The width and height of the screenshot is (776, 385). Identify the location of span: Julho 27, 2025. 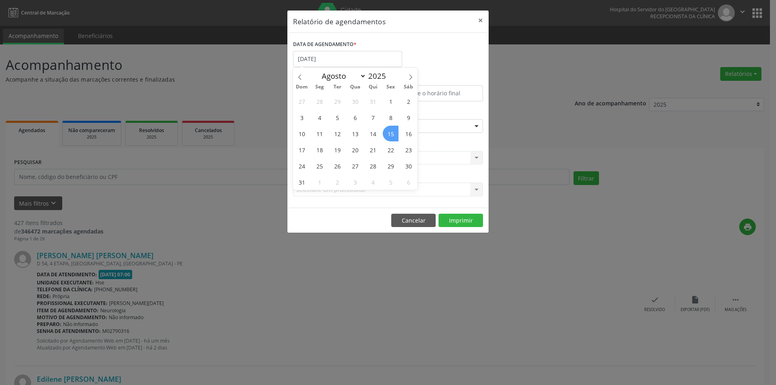
(302, 101).